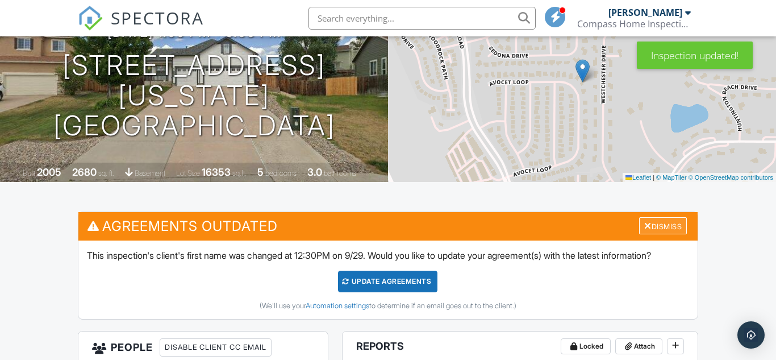 The width and height of the screenshot is (776, 360). I want to click on h3: Agreements Outdated, so click(388, 225).